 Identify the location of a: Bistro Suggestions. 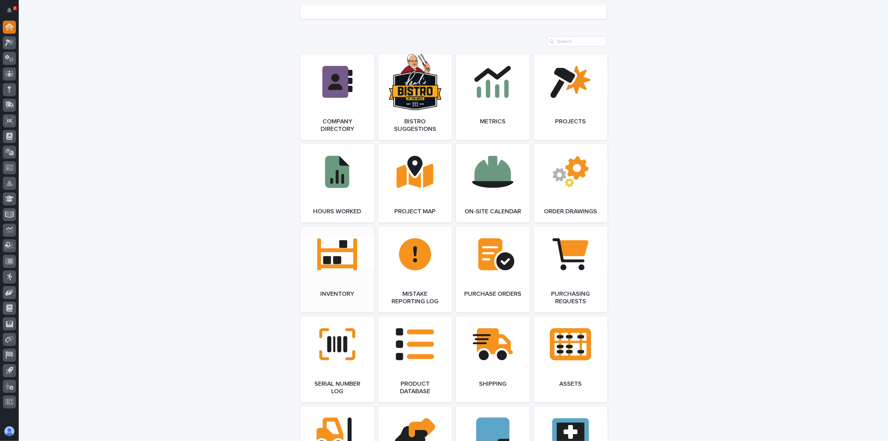
(415, 97).